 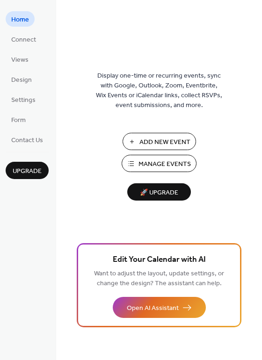 I want to click on a: Home, so click(x=20, y=19).